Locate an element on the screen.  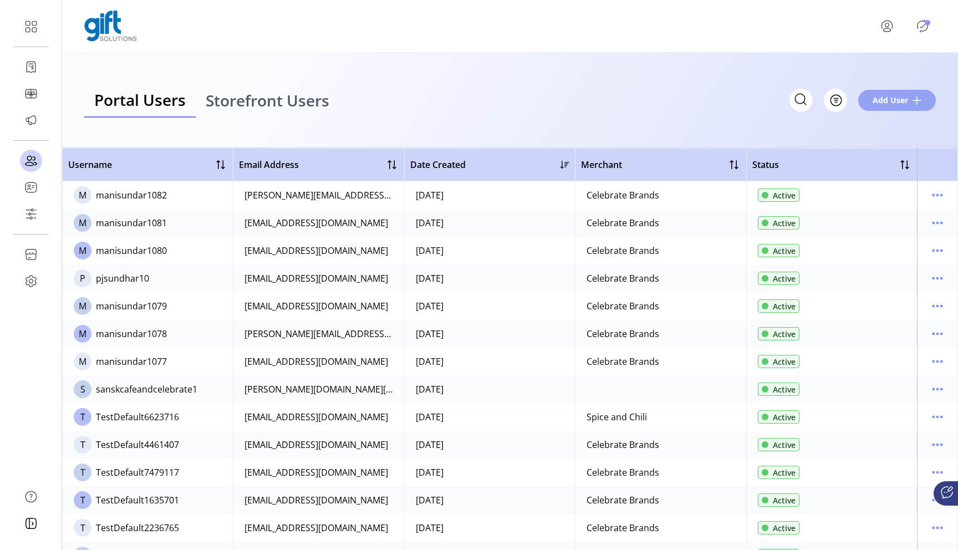
span: Merchant is located at coordinates (602, 165).